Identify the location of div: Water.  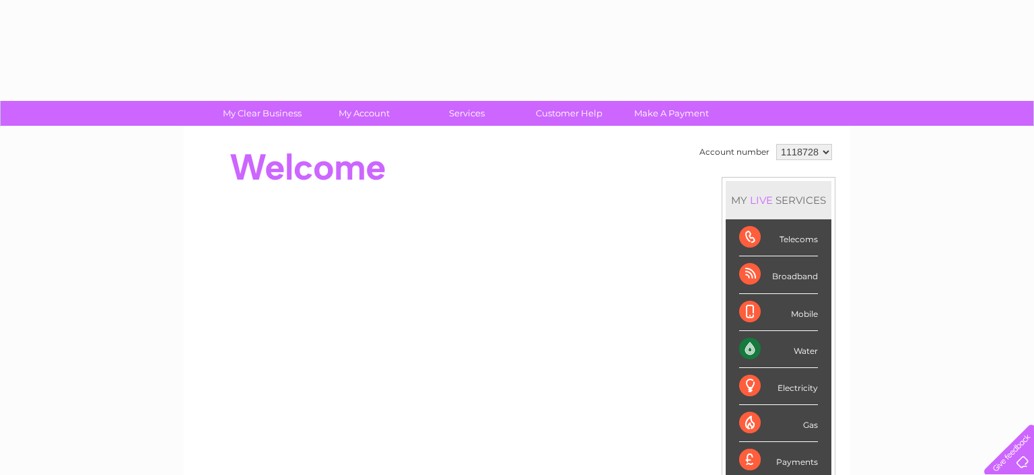
(779, 350).